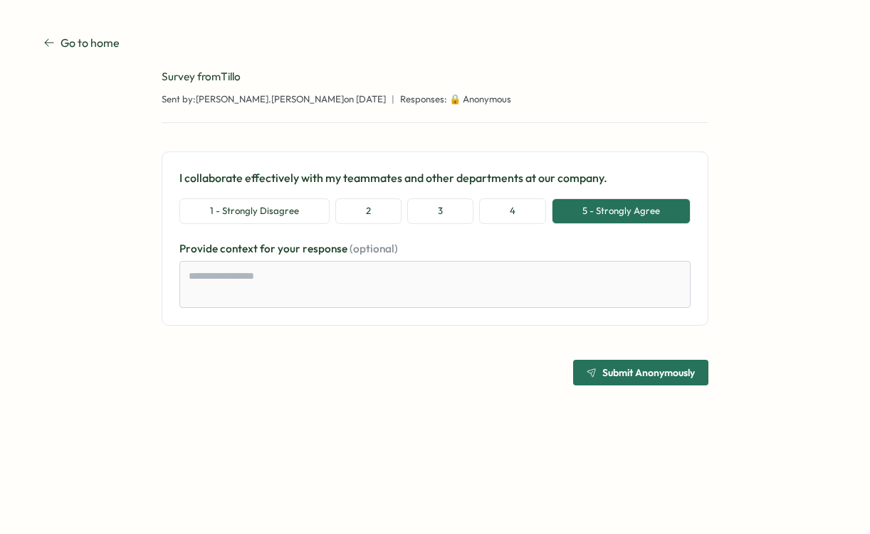  Describe the element at coordinates (455, 100) in the screenshot. I see `span: Responses: 🔒 Anonymous` at that location.